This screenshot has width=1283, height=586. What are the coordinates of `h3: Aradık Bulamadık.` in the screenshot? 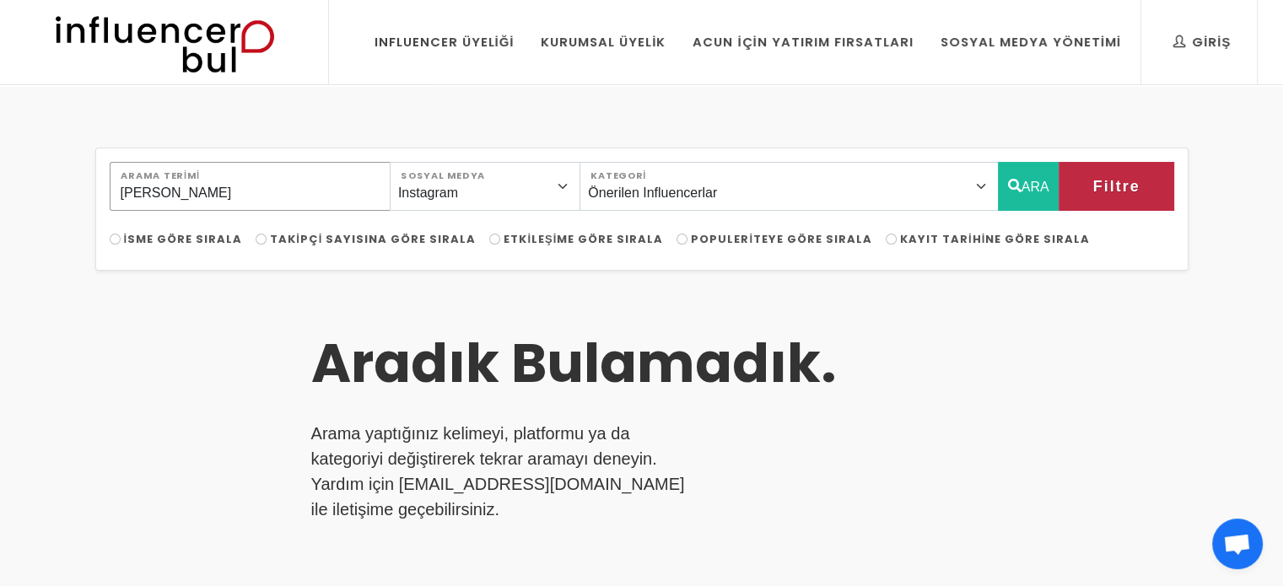 It's located at (629, 364).